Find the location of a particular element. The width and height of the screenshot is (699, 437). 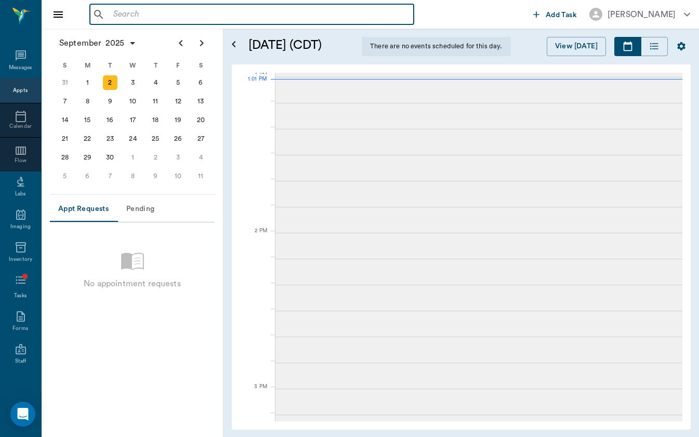

button: Appt Requests is located at coordinates (83, 210).